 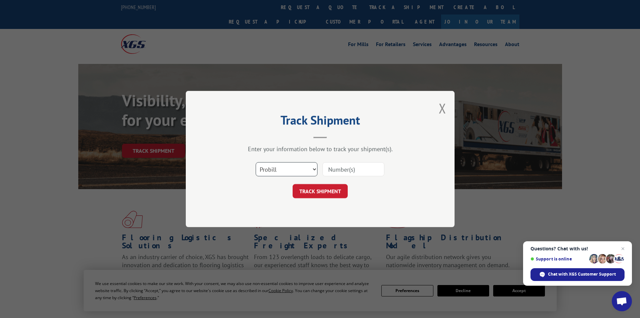 What do you see at coordinates (443, 108) in the screenshot?
I see `button: Close modal` at bounding box center [443, 108].